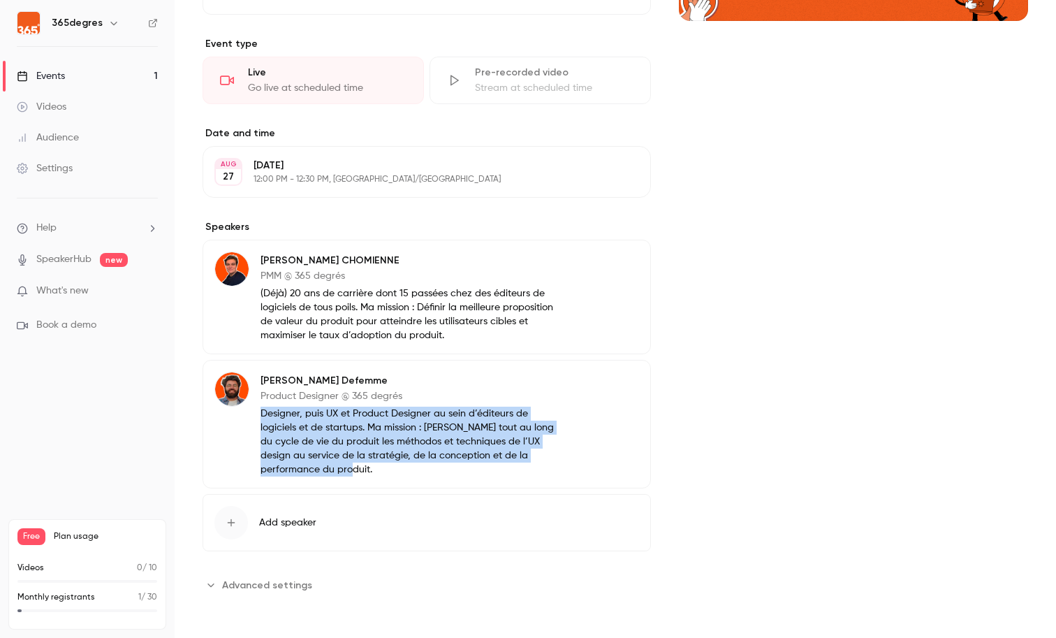 The image size is (1056, 638). I want to click on li: help-dropdown-opener, so click(87, 228).